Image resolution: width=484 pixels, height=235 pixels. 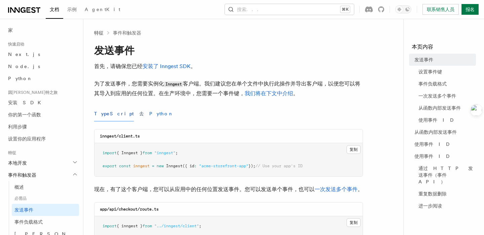 I want to click on font: 文档, so click(x=54, y=9).